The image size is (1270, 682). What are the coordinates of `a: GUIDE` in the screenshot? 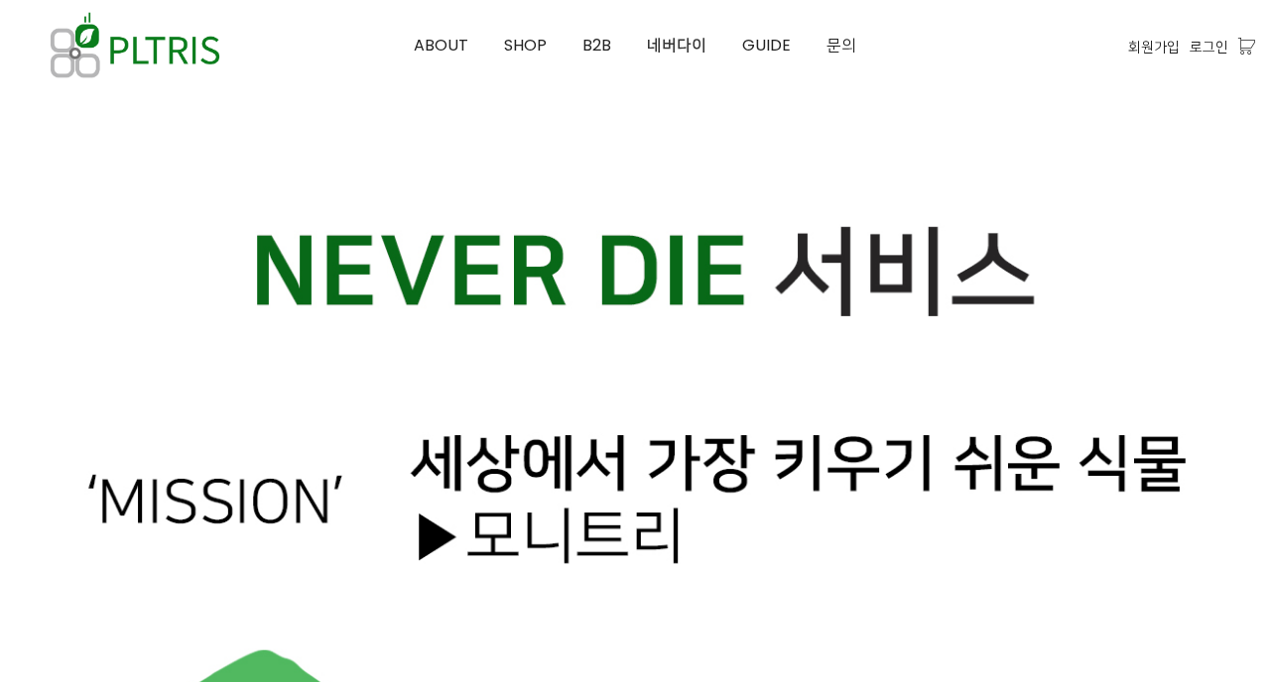 It's located at (766, 46).